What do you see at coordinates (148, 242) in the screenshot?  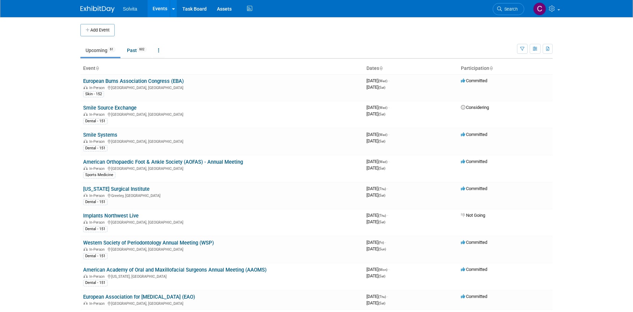 I see `a: Western Society of Periodontology Annual Meeting (WSP)` at bounding box center [148, 242].